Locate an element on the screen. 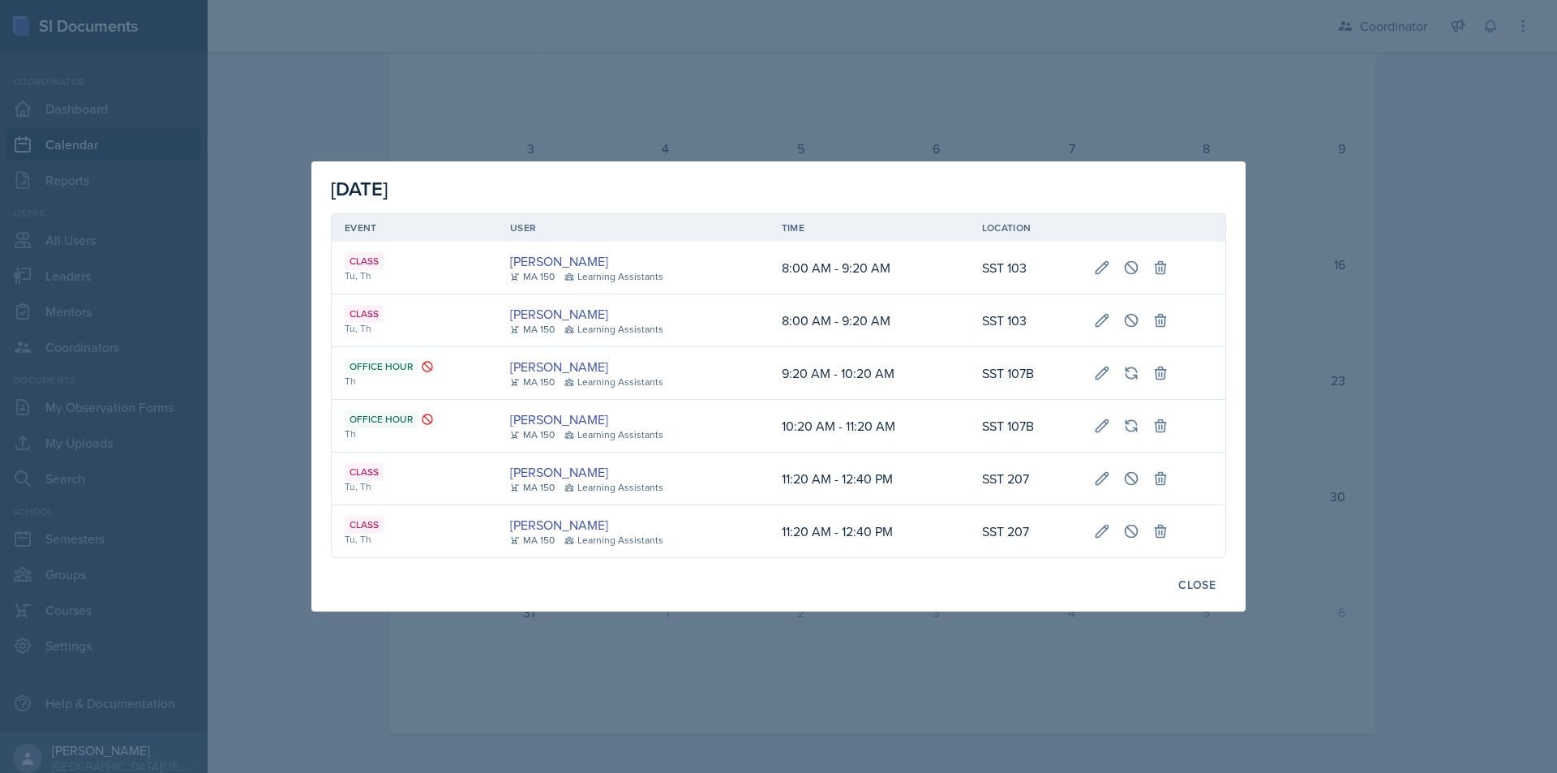 This screenshot has height=773, width=1557. td: 9:20 AM - 10:20 AM is located at coordinates (868, 373).